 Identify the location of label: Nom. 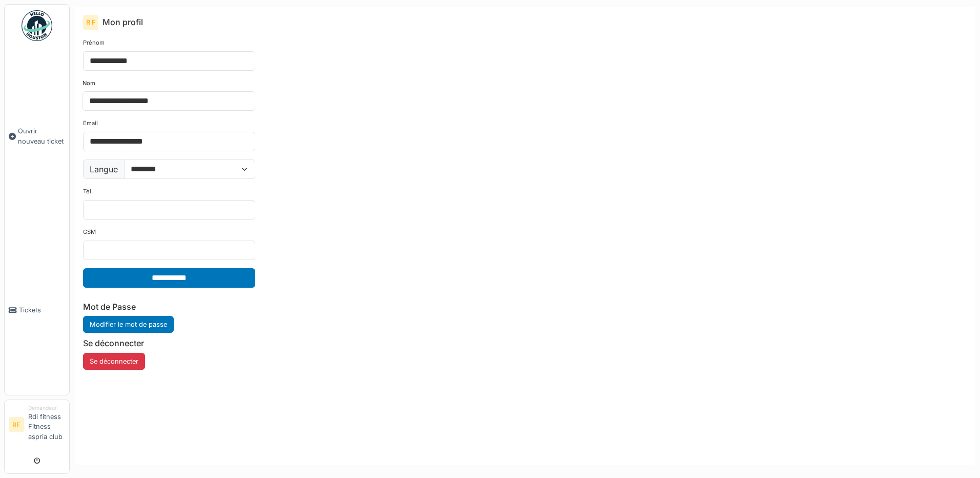
(89, 83).